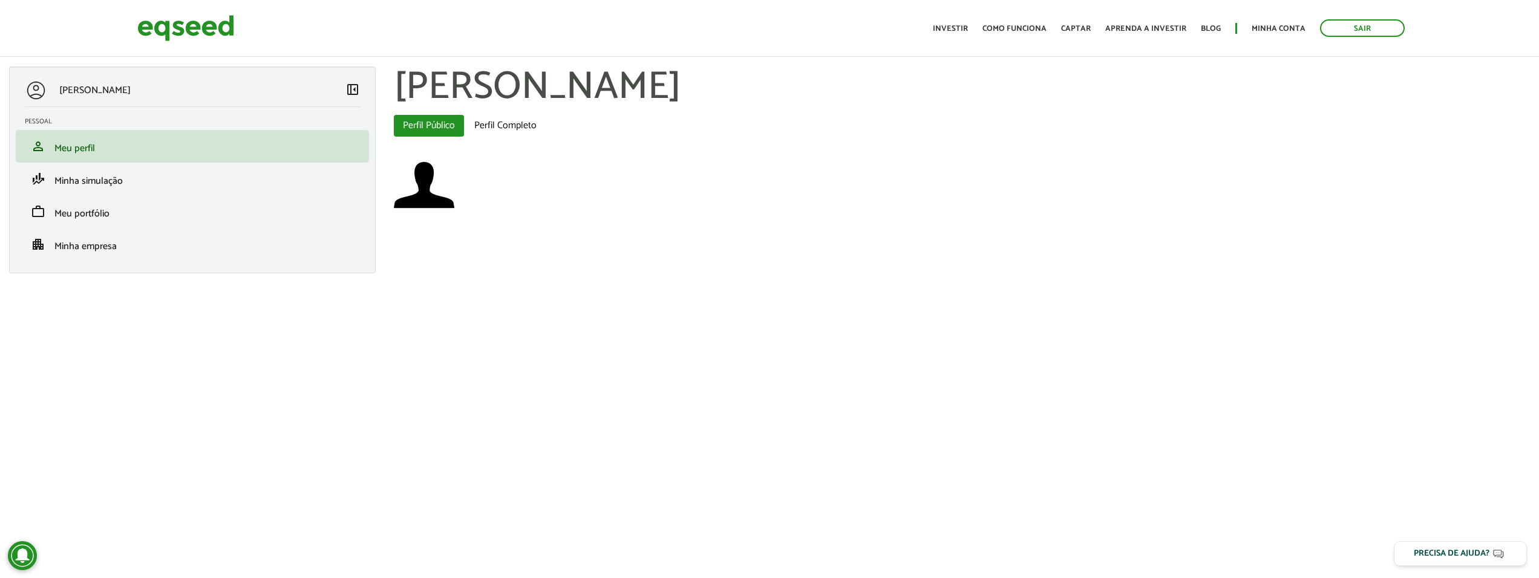 Image resolution: width=1539 pixels, height=578 pixels. Describe the element at coordinates (38, 179) in the screenshot. I see `span: finance_mode` at that location.